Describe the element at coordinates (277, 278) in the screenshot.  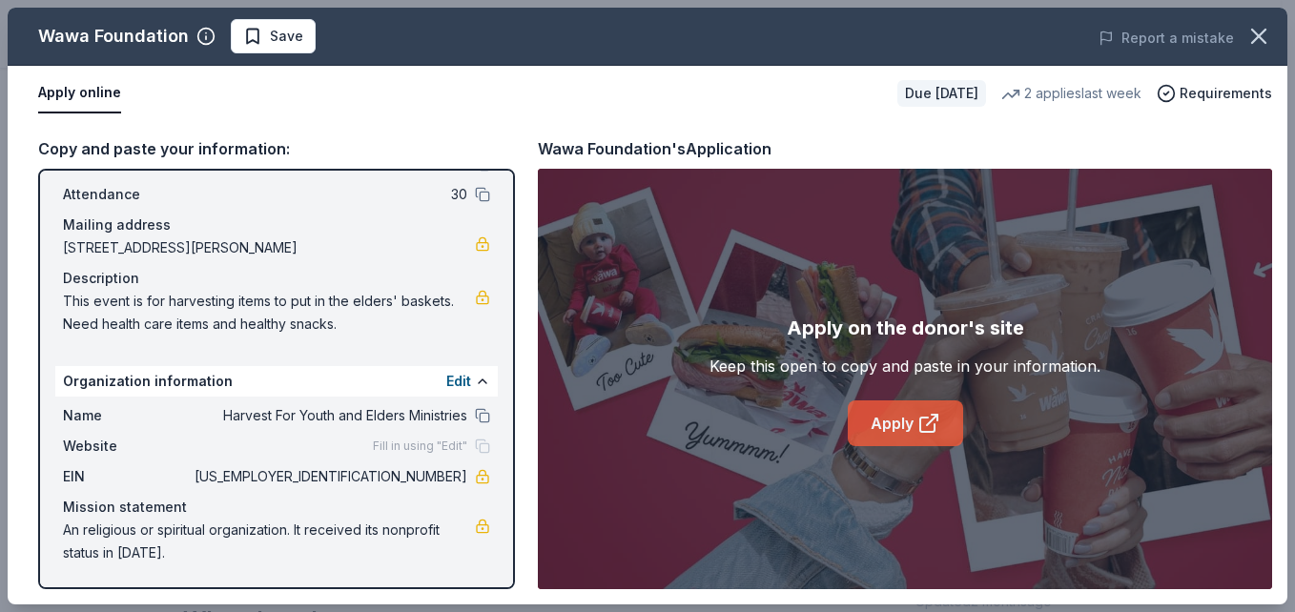
I see `div: Description` at that location.